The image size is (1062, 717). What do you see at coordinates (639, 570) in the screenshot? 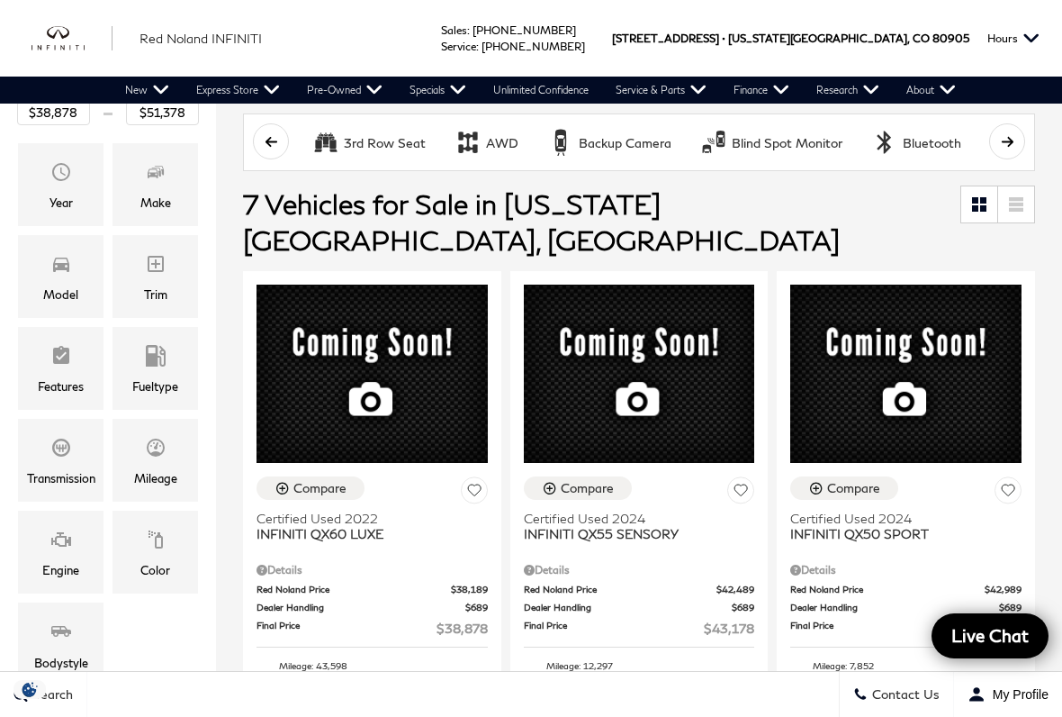
I see `div: Pricing Details - INFINITI QX55 SENSORY` at bounding box center [639, 570].